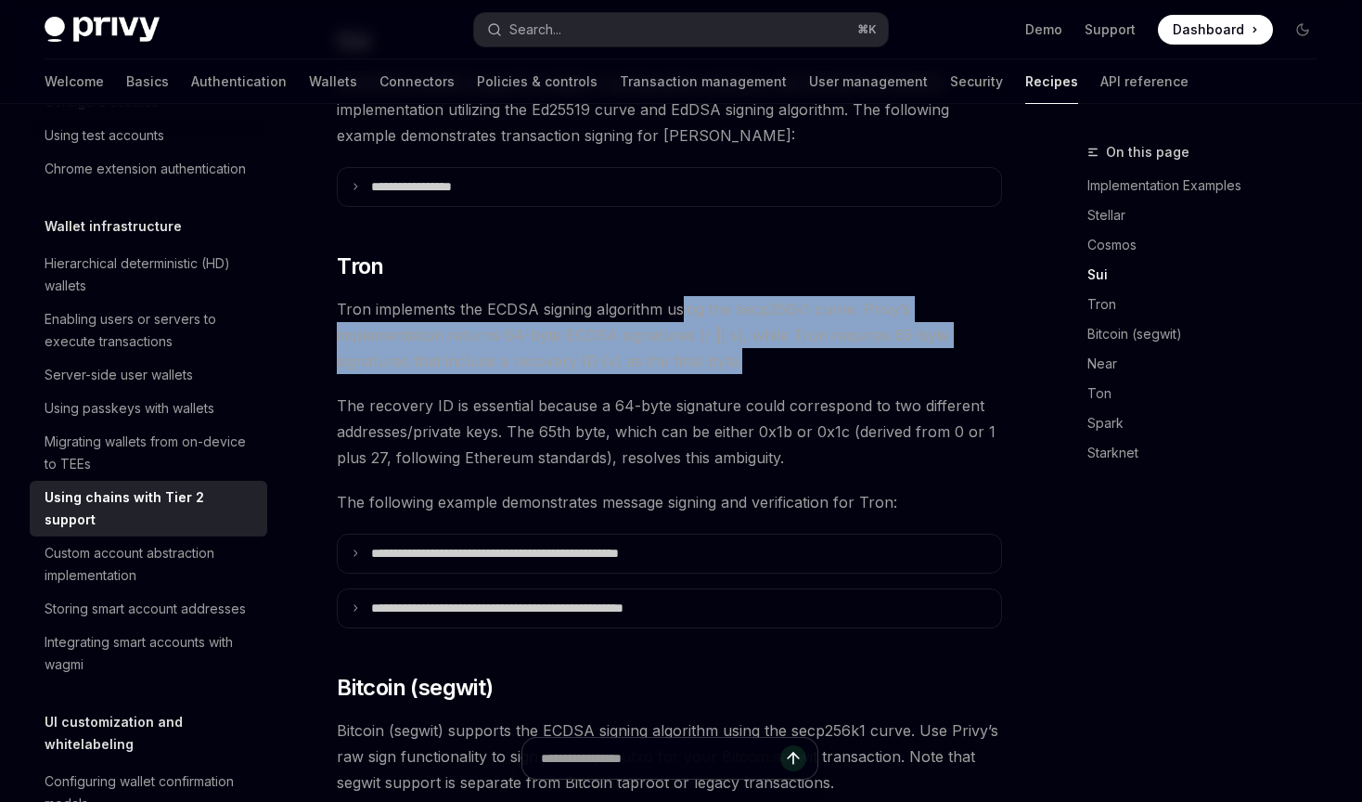 This screenshot has width=1362, height=802. Describe the element at coordinates (1210, 393) in the screenshot. I see `a: Ton` at that location.